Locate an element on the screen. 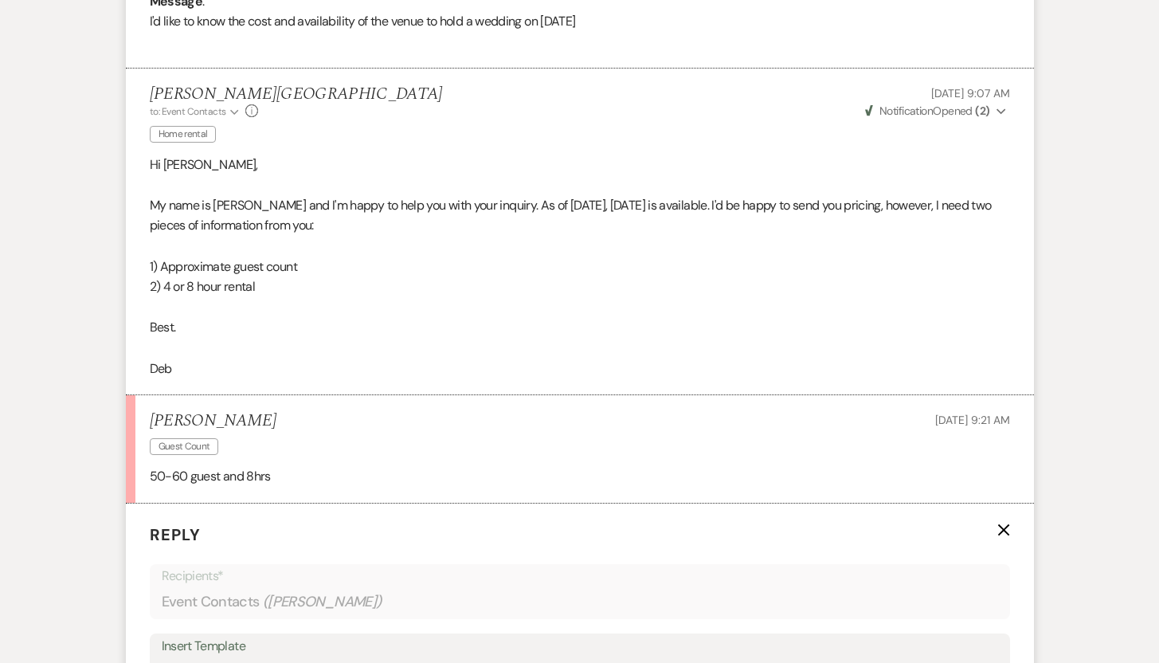 The image size is (1159, 663). button: NotificationOpened (2) is located at coordinates (936, 111).